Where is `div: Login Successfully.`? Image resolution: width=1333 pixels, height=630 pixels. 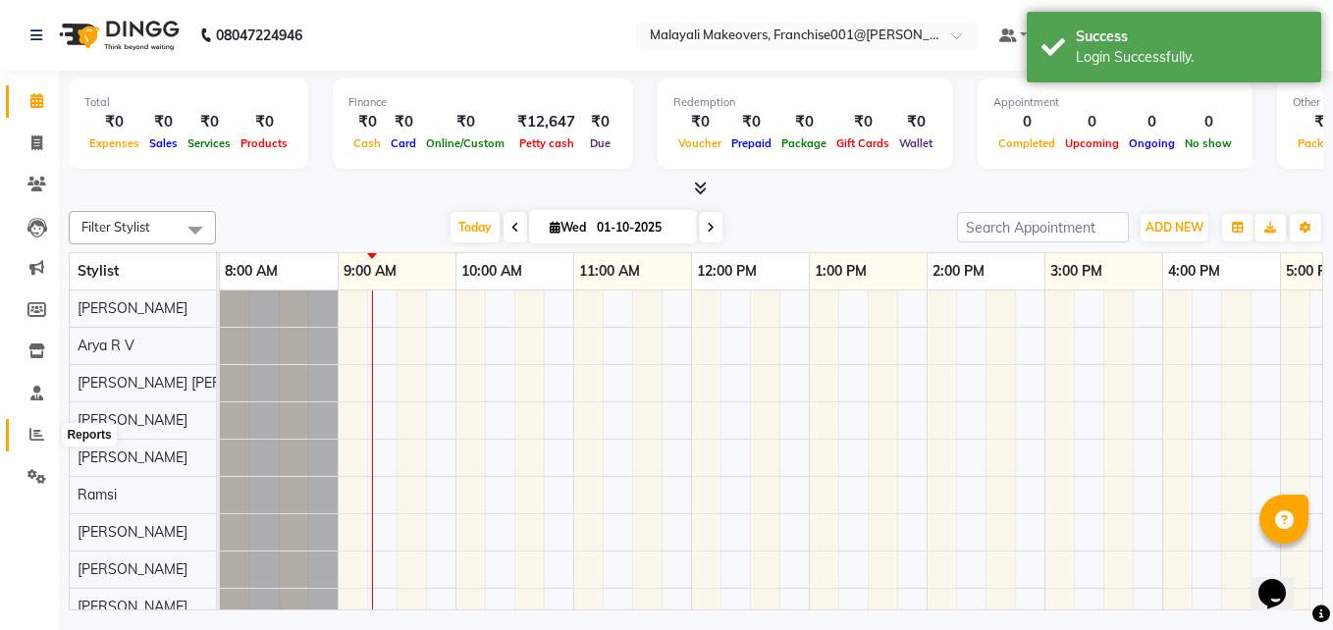
div: Login Successfully. is located at coordinates (1191, 57).